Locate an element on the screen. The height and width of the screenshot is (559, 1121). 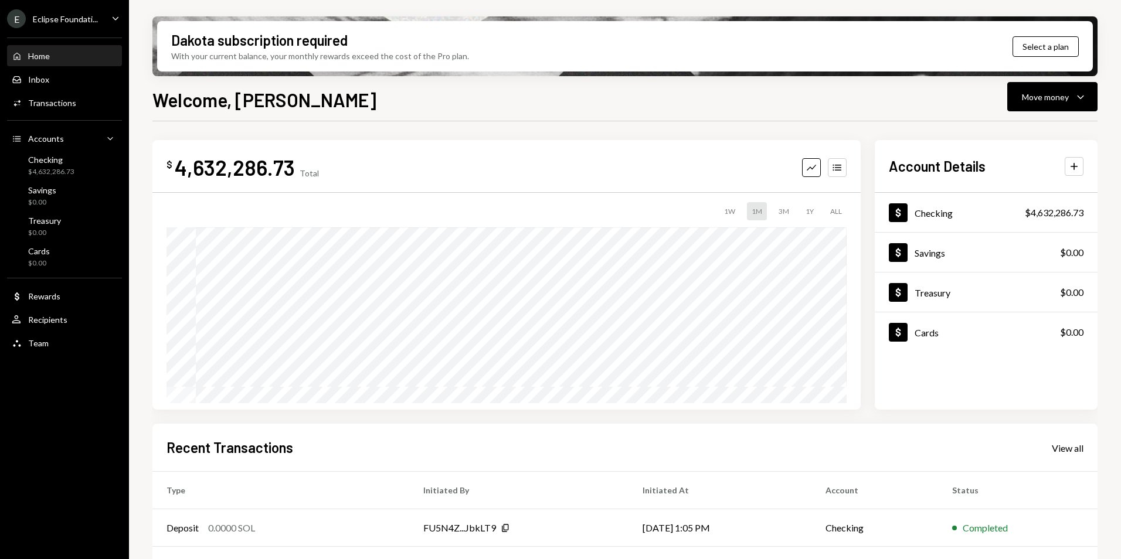
div: Total is located at coordinates (309, 173).